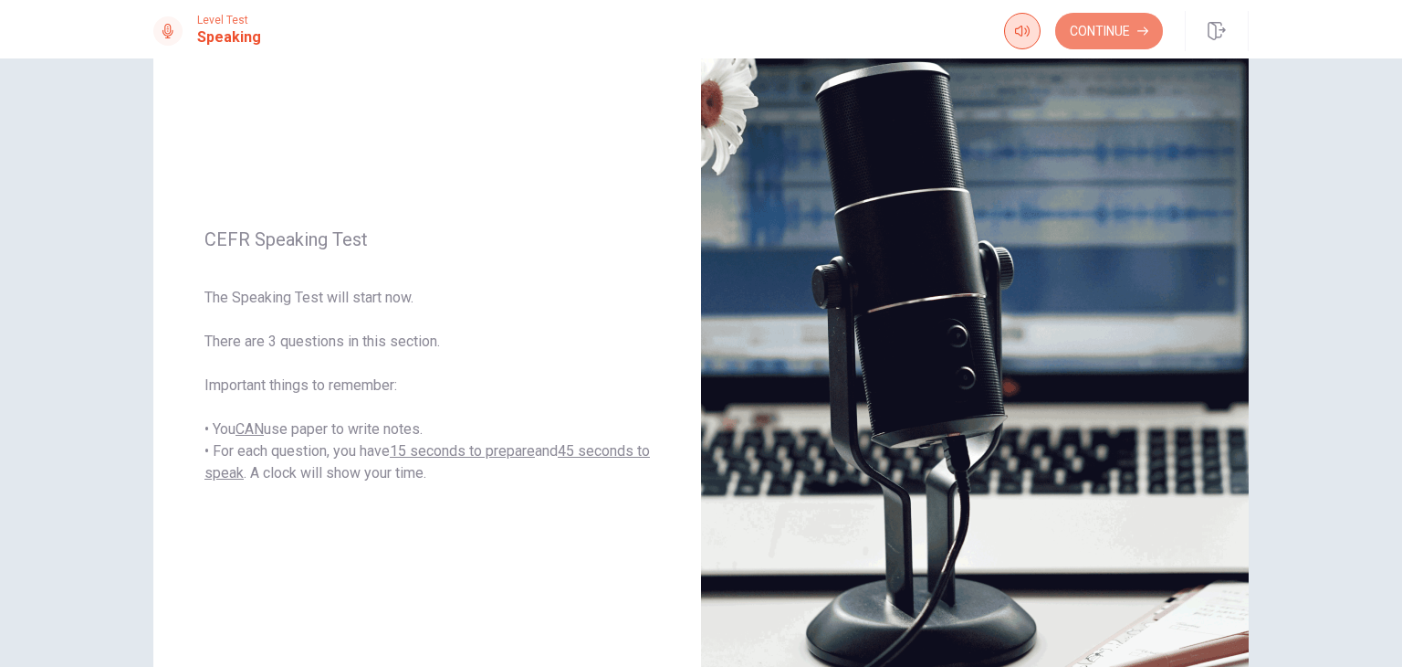 Image resolution: width=1402 pixels, height=667 pixels. What do you see at coordinates (229, 37) in the screenshot?
I see `h1: Speaking` at bounding box center [229, 37].